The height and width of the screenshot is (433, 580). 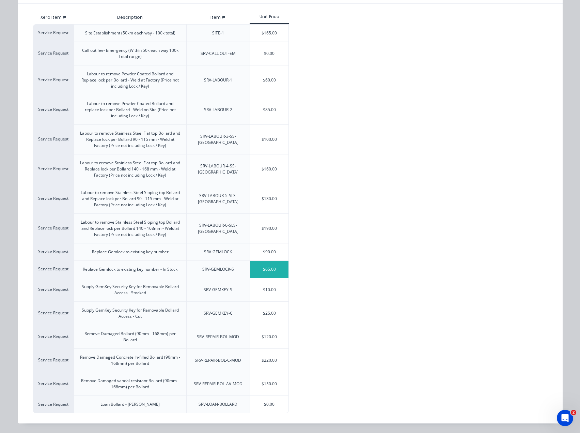 I want to click on div: $150.00, so click(x=269, y=384).